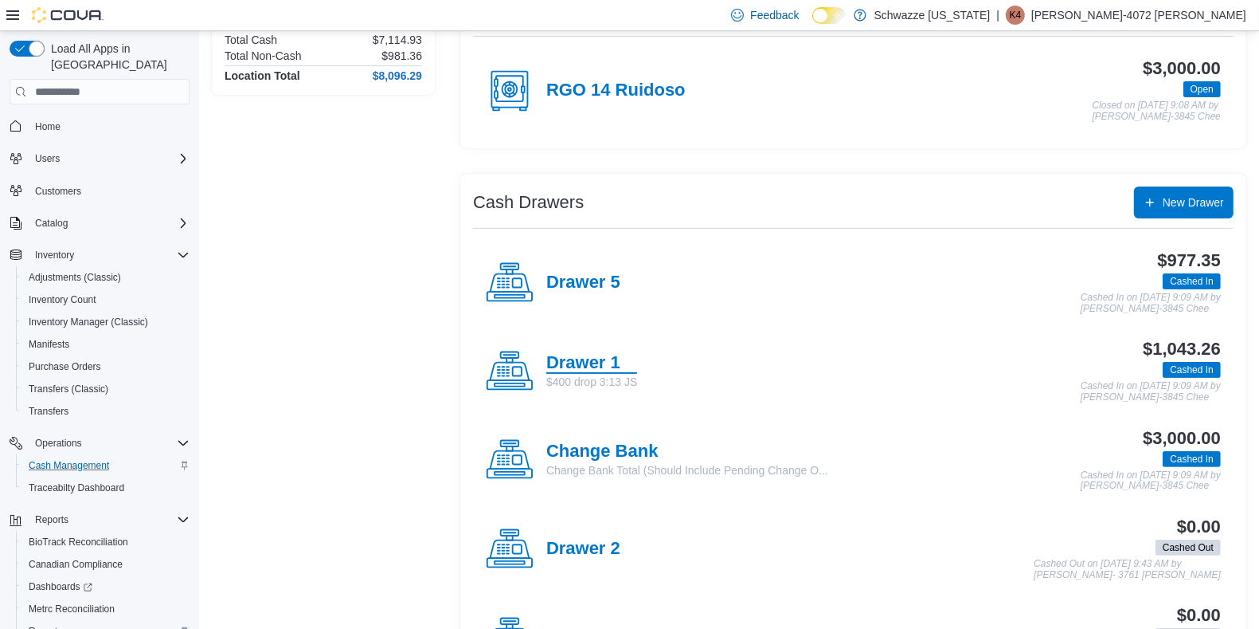 This screenshot has height=629, width=1259. Describe the element at coordinates (583, 283) in the screenshot. I see `h4: Drawer 5` at that location.